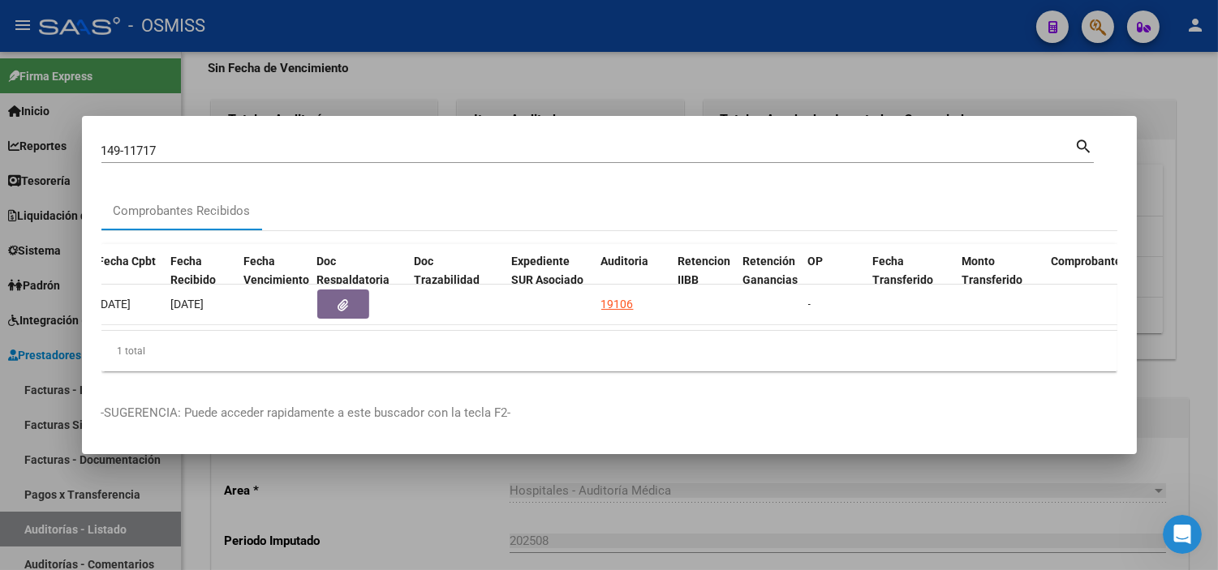 The width and height of the screenshot is (1218, 570). I want to click on span: Fecha Recibido, so click(194, 270).